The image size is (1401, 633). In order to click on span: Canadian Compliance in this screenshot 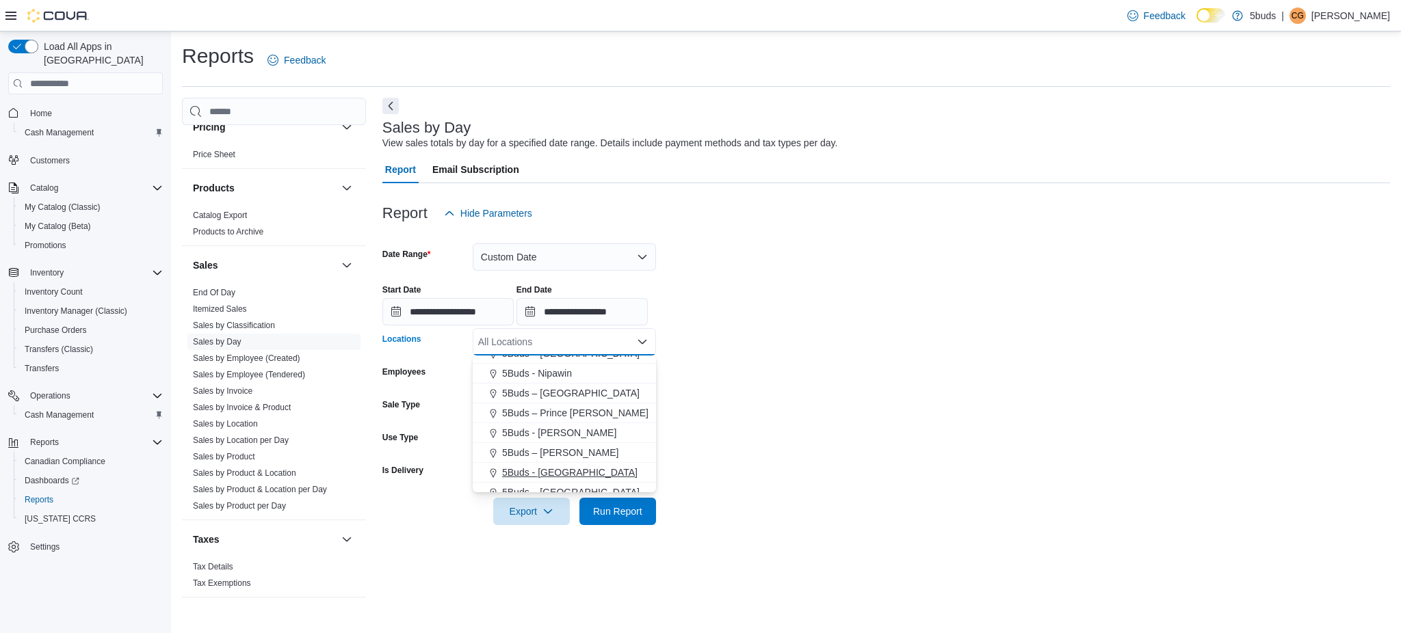, I will do `click(91, 462)`.